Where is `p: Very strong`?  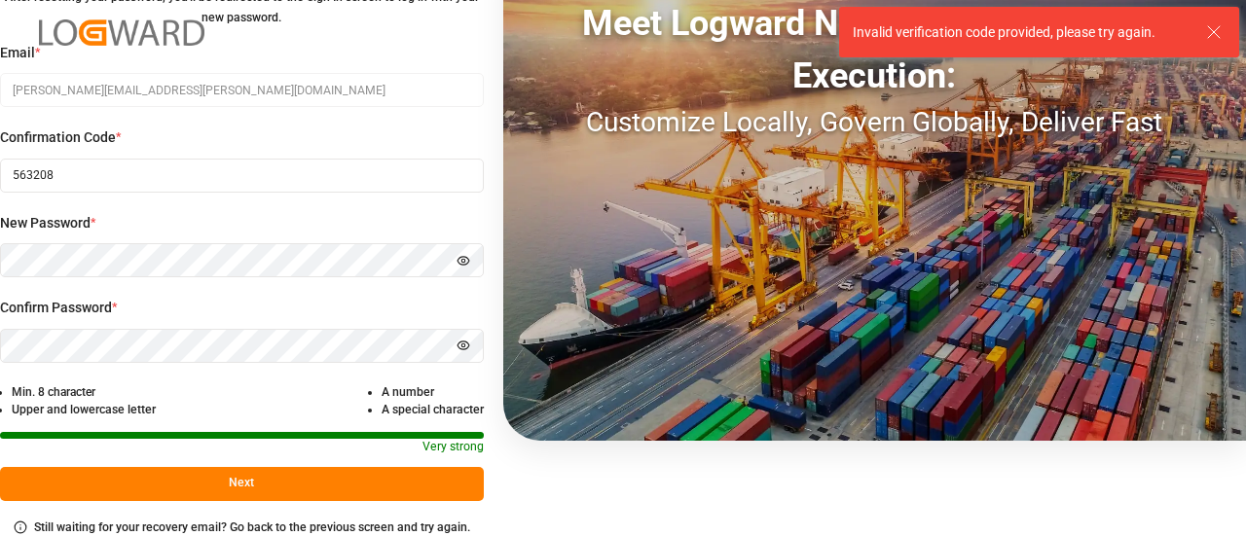
p: Very strong is located at coordinates (453, 449).